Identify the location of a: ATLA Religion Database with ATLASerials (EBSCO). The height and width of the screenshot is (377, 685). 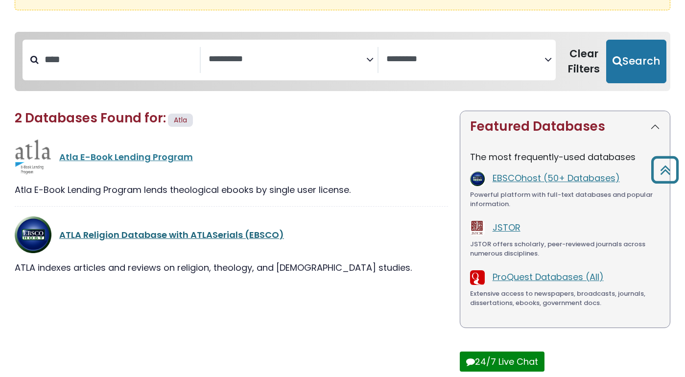
(171, 234).